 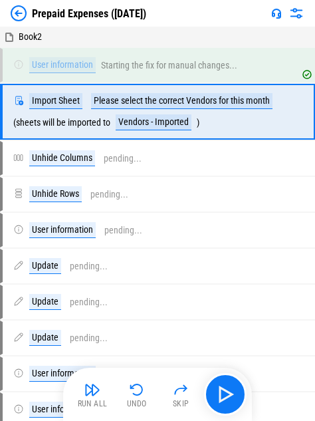 What do you see at coordinates (92, 394) in the screenshot?
I see `button: Run All` at bounding box center [92, 394].